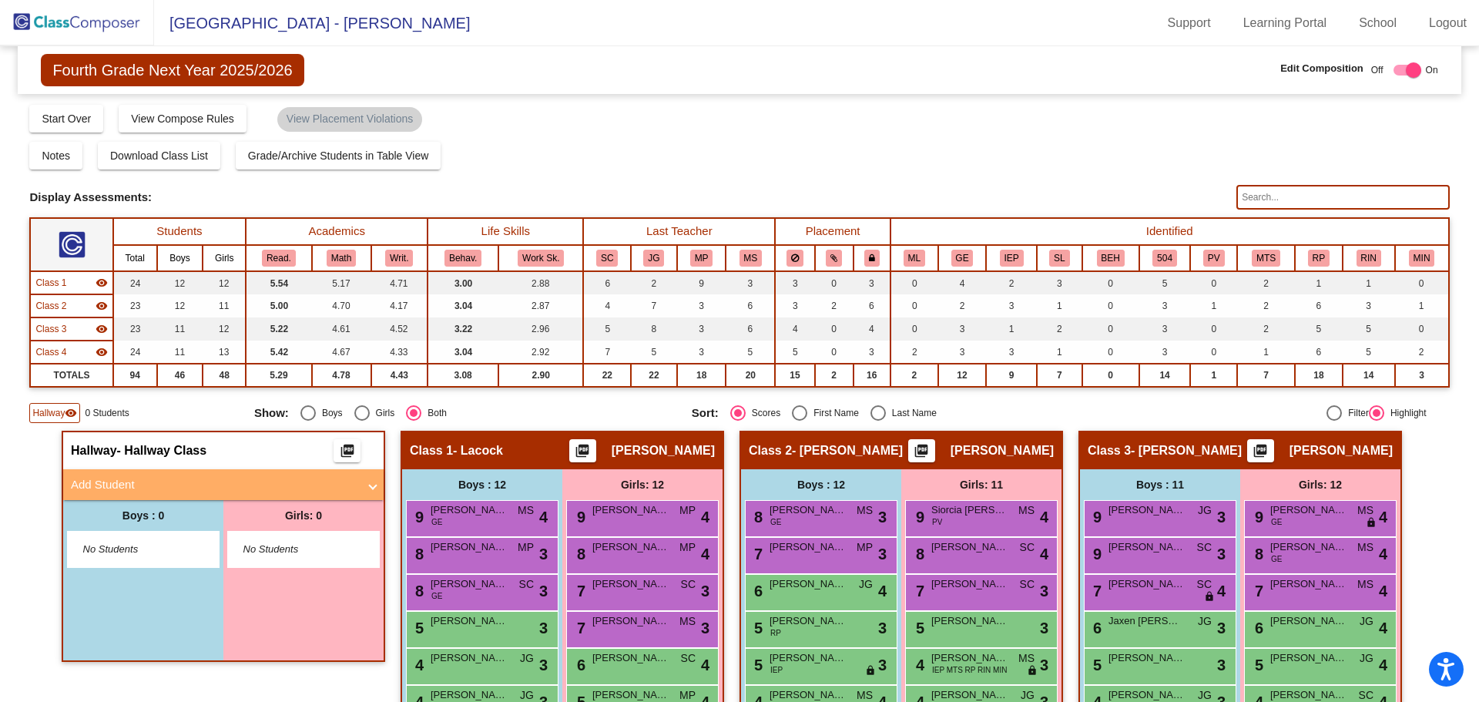 The width and height of the screenshot is (1479, 702). What do you see at coordinates (705, 517) in the screenshot?
I see `span: 4` at bounding box center [705, 517].